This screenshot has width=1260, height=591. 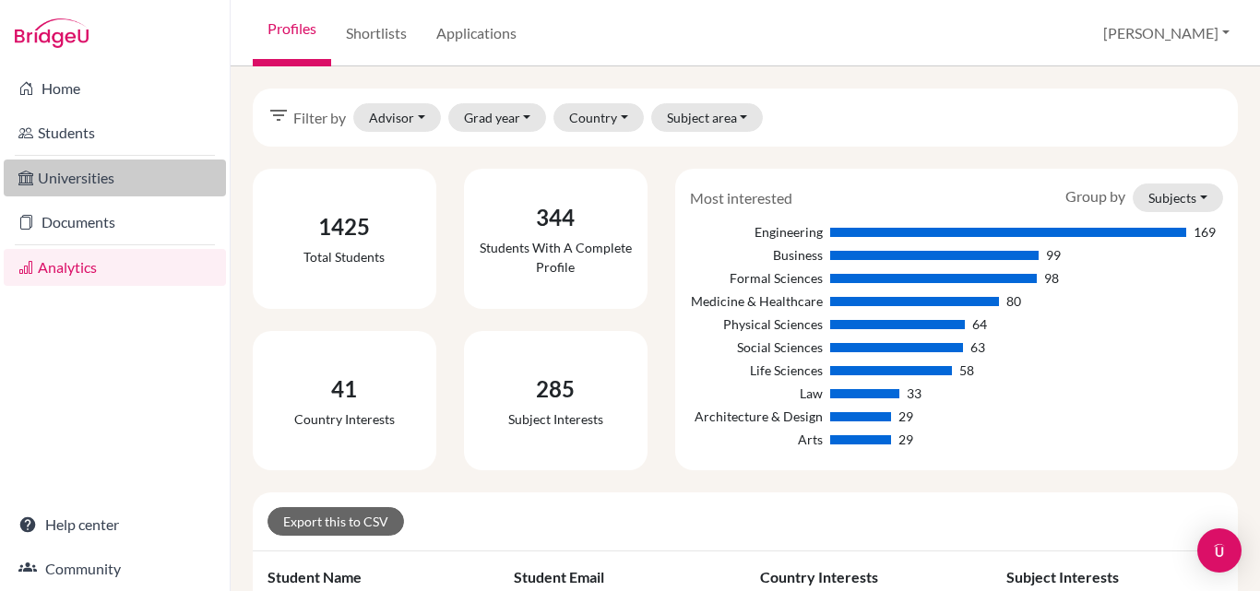 I want to click on div: Most interested, so click(x=741, y=198).